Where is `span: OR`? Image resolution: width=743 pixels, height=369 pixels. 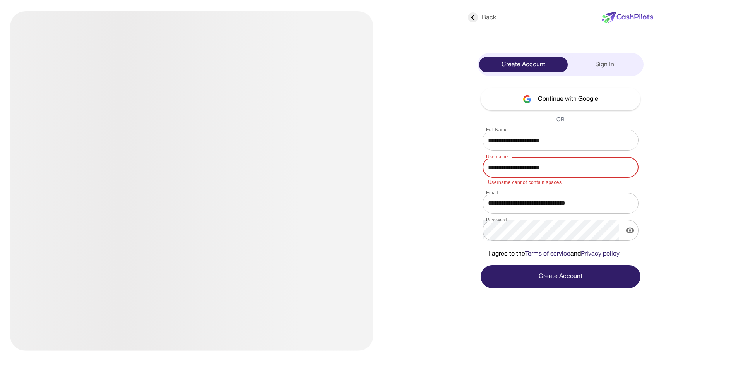 span: OR is located at coordinates (561, 120).